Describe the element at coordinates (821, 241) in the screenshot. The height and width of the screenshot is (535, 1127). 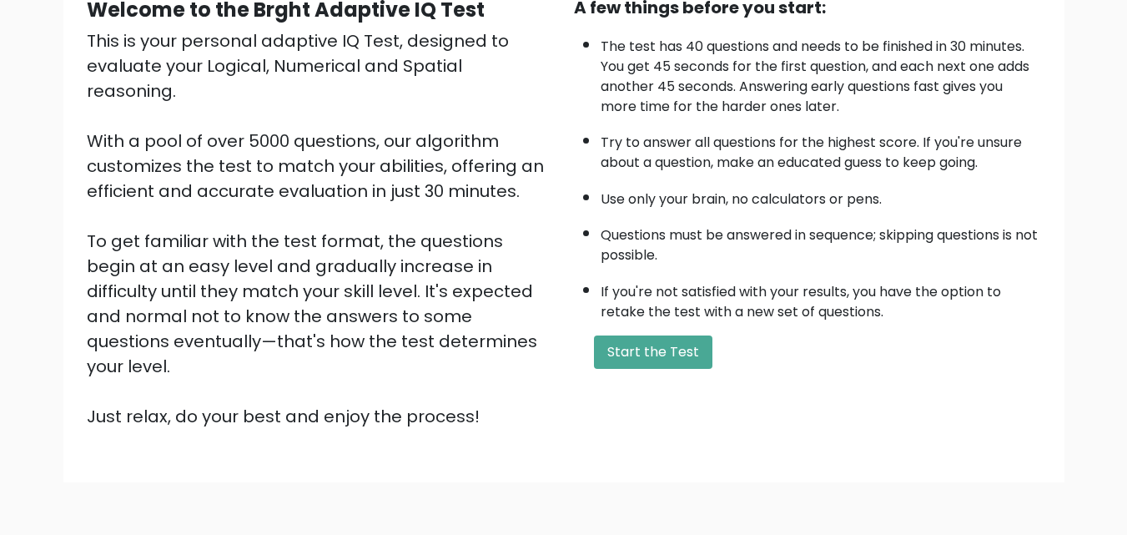
I see `li: Questions must be answered in sequence; skipping questions is not possible.` at that location.